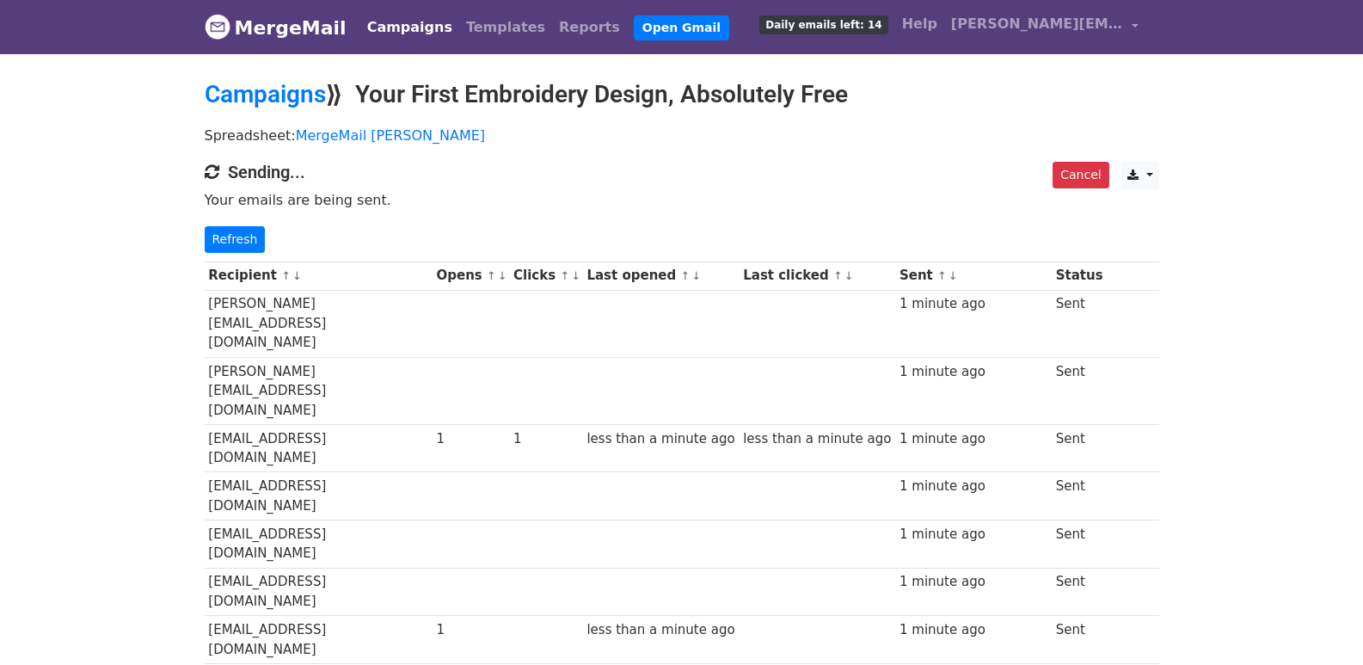 This screenshot has width=1363, height=665. I want to click on th: Clicks, so click(545, 275).